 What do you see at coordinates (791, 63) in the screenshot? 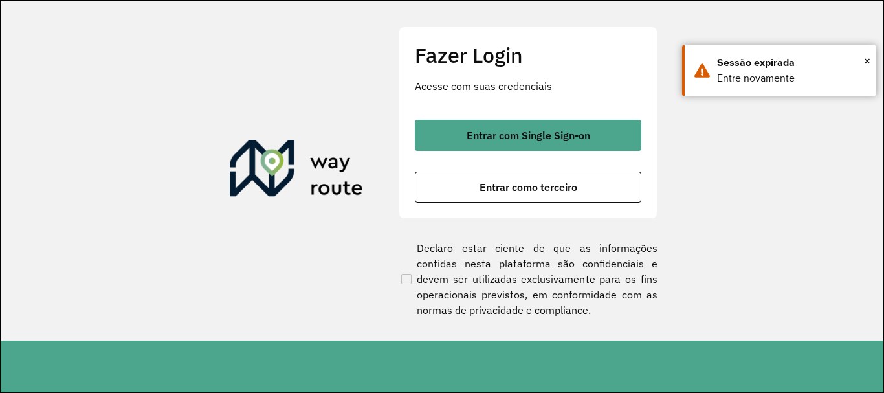
I see `div: Sessão expirada` at bounding box center [791, 63].